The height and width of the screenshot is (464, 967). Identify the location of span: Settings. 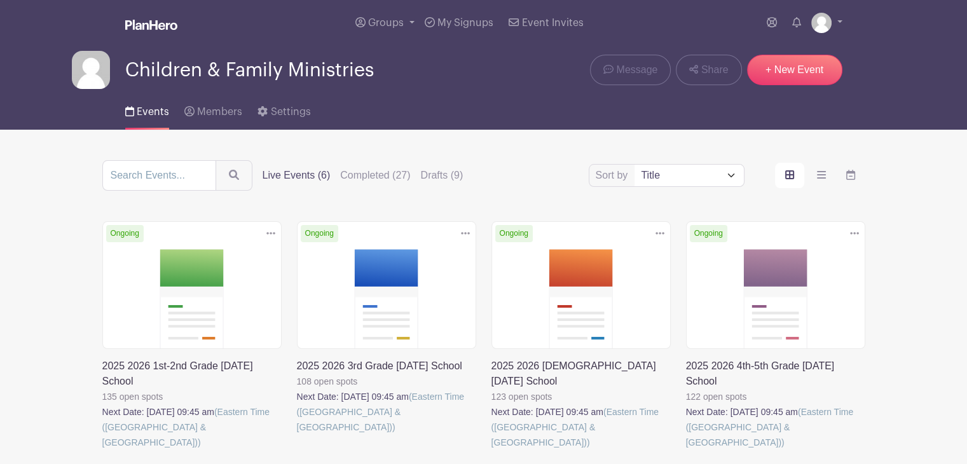
(291, 112).